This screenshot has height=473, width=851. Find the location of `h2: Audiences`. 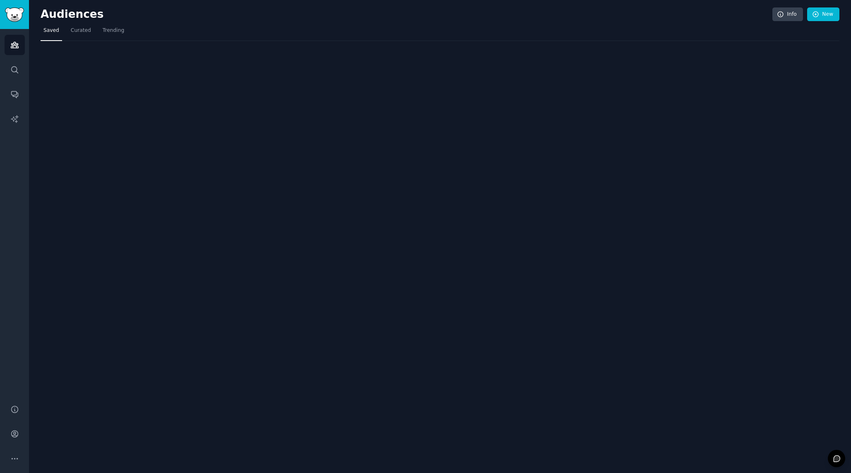

h2: Audiences is located at coordinates (406, 14).